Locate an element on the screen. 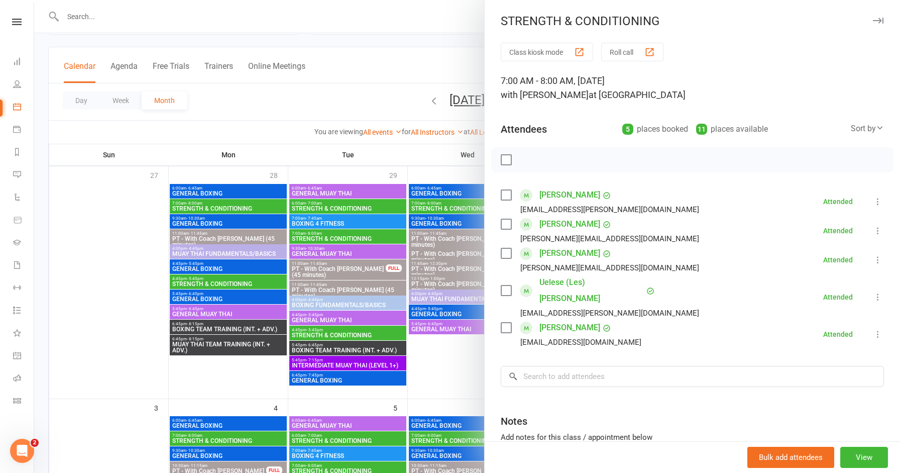 The width and height of the screenshot is (900, 473). div: Notes is located at coordinates (514, 421).